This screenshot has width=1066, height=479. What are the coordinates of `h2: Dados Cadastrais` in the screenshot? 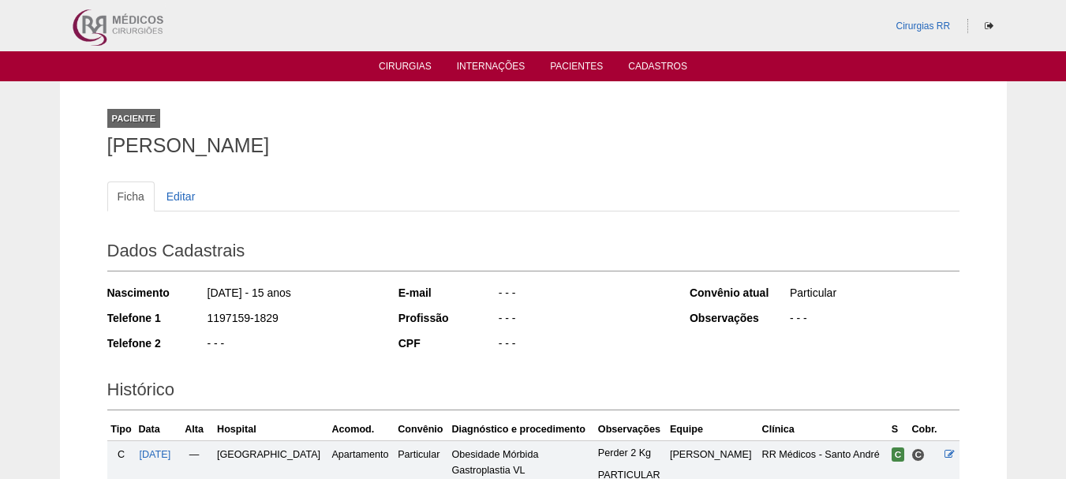 It's located at (533, 253).